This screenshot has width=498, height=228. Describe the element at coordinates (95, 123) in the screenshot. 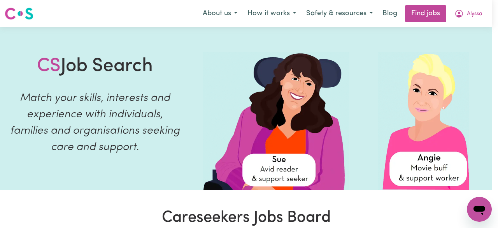

I see `p: Match your skills, interests and experience with individuals, families and organisations seeking ...` at that location.